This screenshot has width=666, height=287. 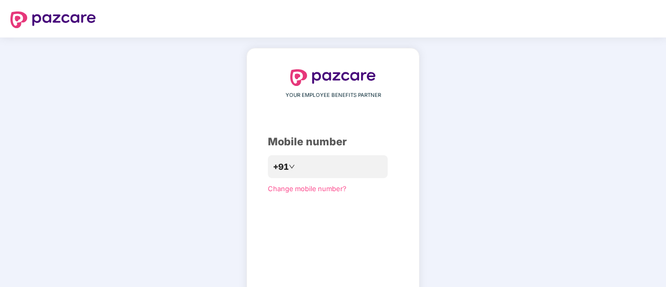 I want to click on span: Change mobile number?, so click(x=307, y=189).